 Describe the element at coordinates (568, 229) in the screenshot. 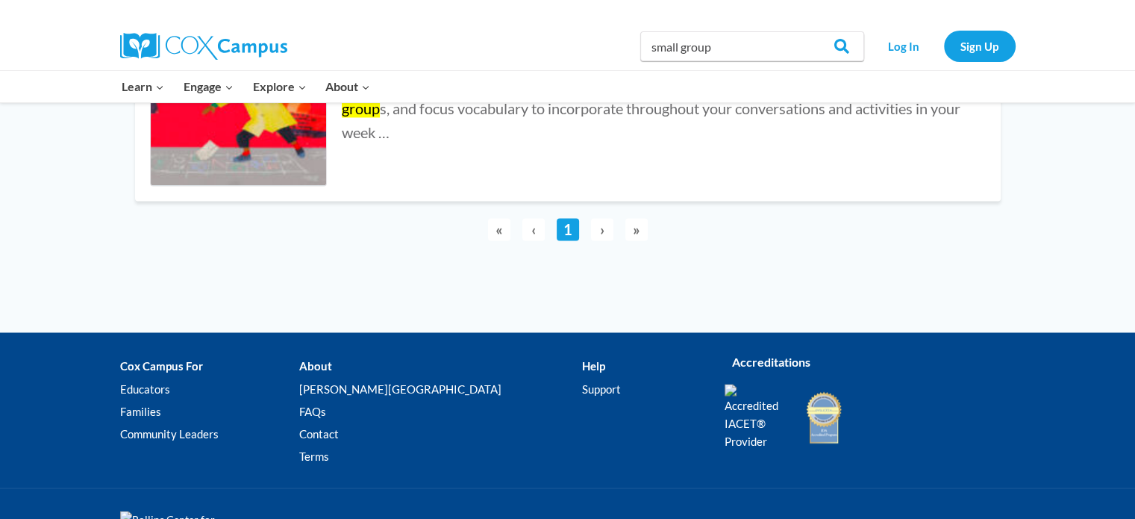

I see `a: 1` at that location.